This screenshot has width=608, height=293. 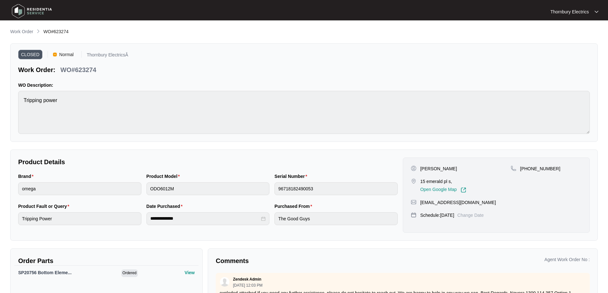 I want to click on span: Ordered, so click(x=130, y=274).